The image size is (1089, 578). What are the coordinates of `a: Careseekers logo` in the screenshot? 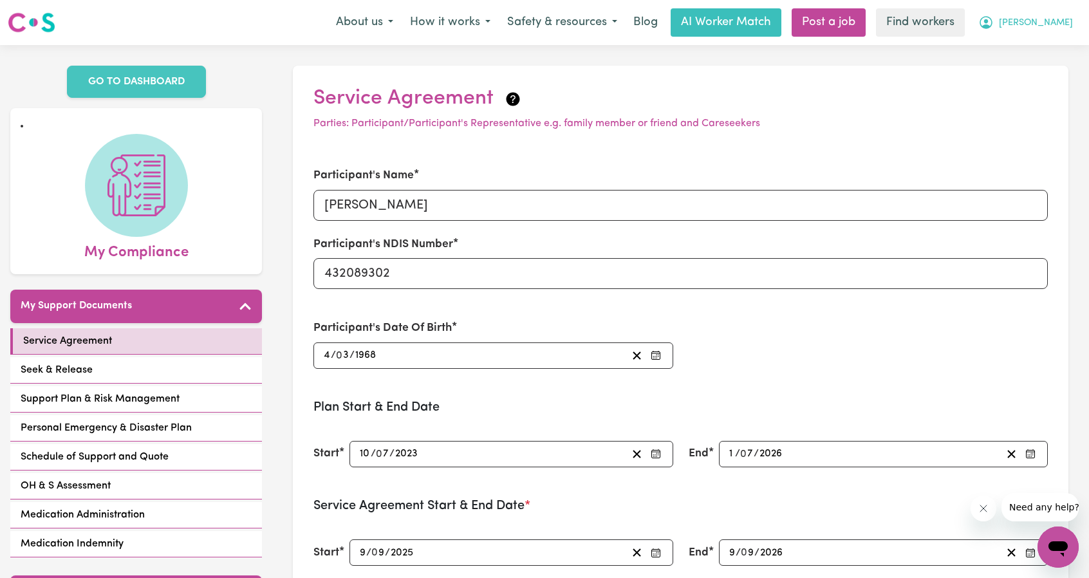 It's located at (32, 23).